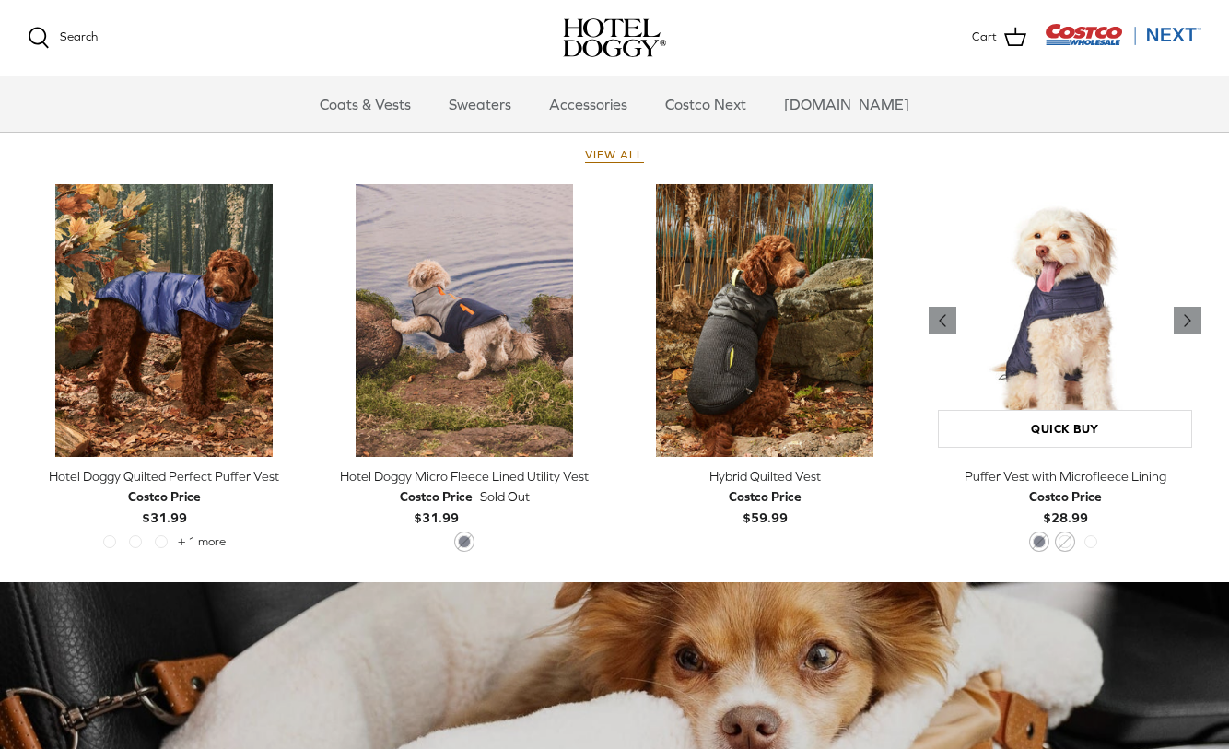  I want to click on b: $28.99, so click(1065, 505).